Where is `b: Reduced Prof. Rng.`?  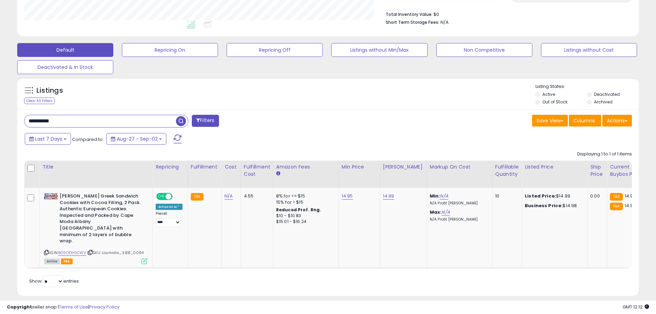 b: Reduced Prof. Rng. is located at coordinates (299, 209).